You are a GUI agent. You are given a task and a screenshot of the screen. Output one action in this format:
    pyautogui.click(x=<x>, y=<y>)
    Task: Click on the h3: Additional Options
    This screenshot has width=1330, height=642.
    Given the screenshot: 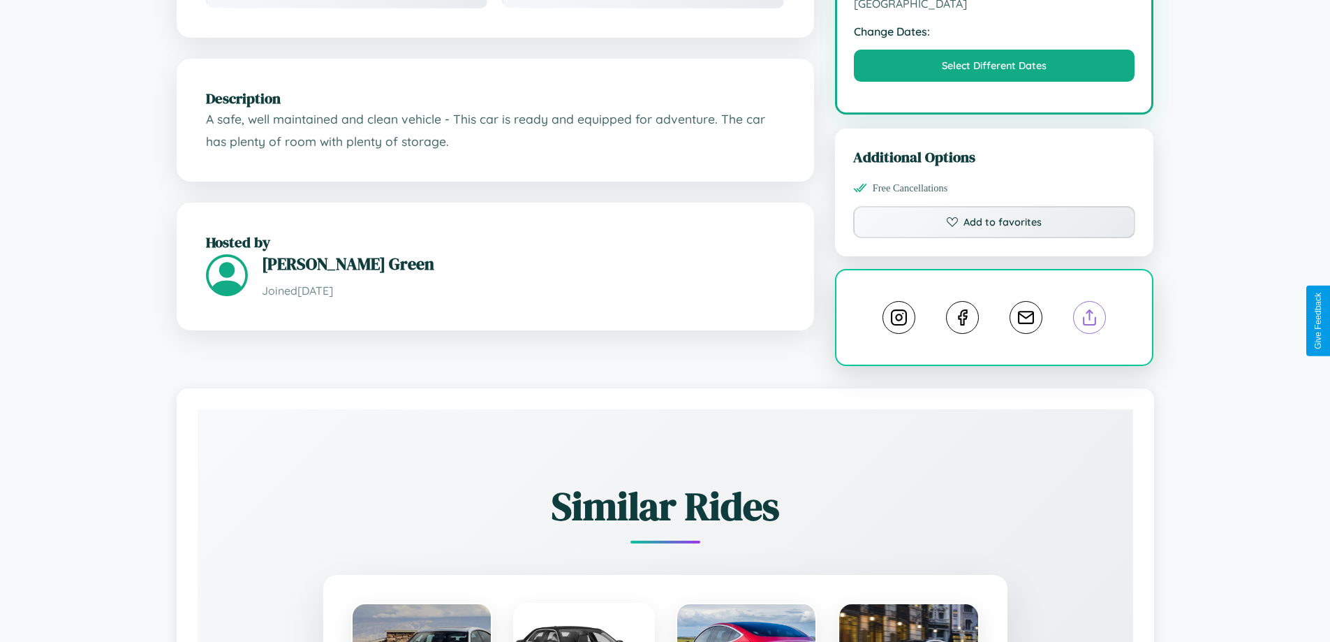 What is the action you would take?
    pyautogui.click(x=994, y=156)
    